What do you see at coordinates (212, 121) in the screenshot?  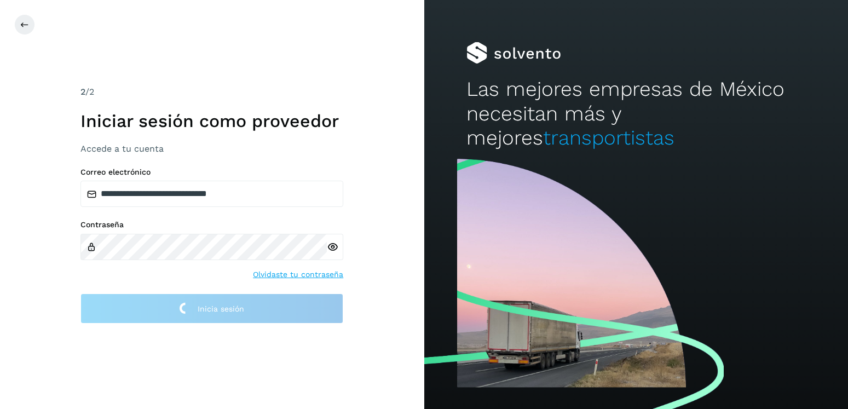 I see `h1: Iniciar sesión como proveedor` at bounding box center [212, 121].